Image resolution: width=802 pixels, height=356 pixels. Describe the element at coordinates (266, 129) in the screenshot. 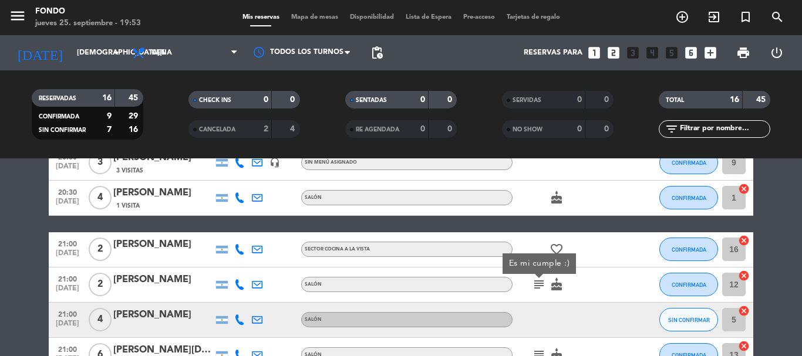

I see `strong: 2` at that location.